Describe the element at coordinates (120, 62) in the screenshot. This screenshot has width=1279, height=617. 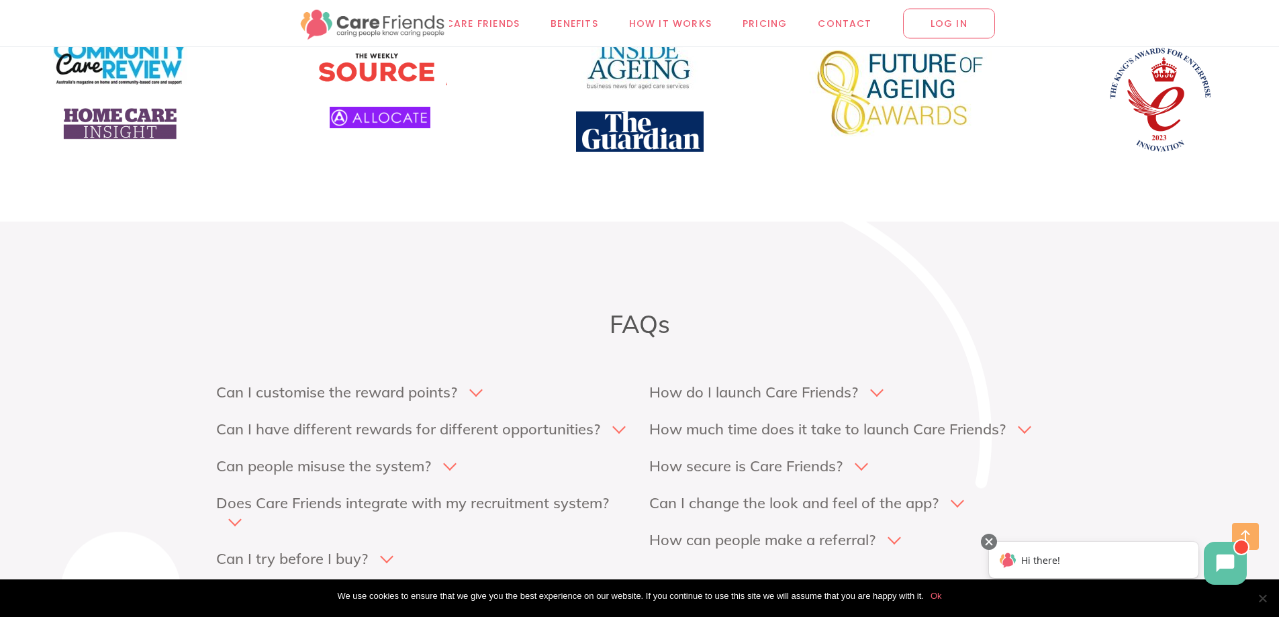
I see `img: logo_AAA_CommunityCareReview` at that location.